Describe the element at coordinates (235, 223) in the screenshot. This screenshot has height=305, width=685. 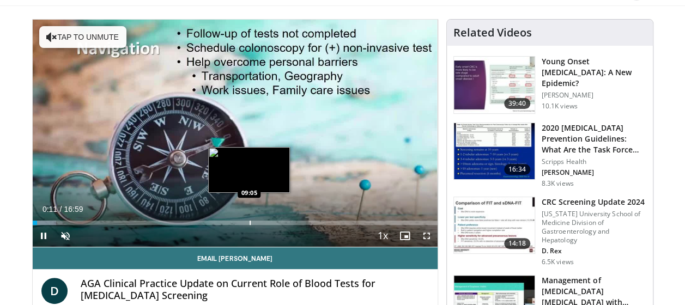
I see `div: Progress Bar` at that location.